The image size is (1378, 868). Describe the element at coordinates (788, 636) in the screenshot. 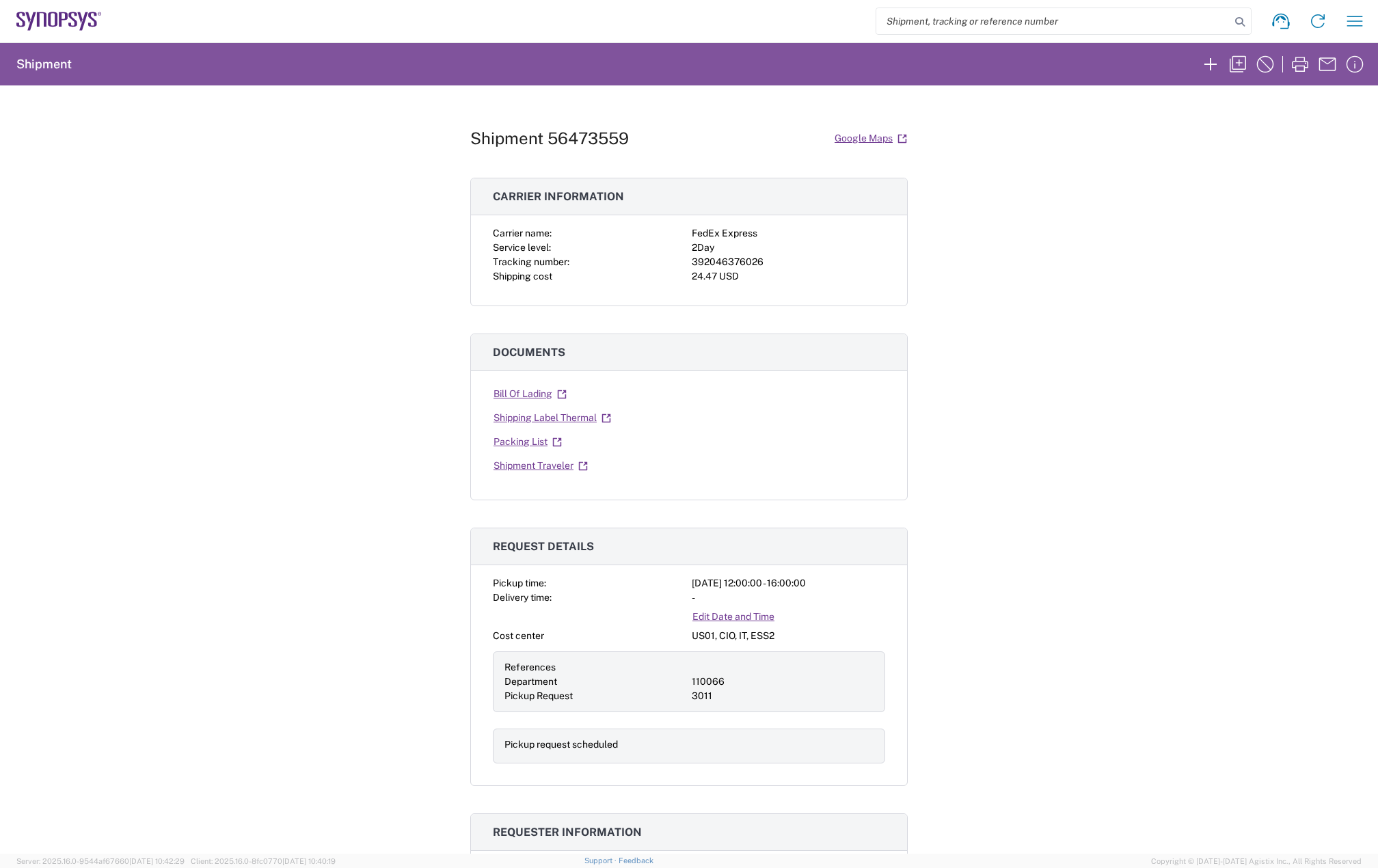

I see `div: US01, CIO, IT, ESS2` at that location.